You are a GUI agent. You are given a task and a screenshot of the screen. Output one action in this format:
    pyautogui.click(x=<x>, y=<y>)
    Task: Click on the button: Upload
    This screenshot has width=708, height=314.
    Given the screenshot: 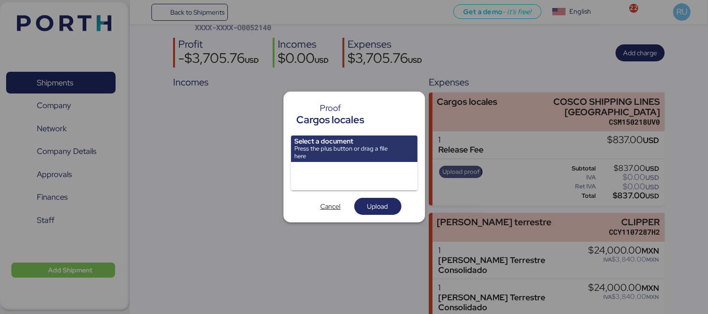 What is the action you would take?
    pyautogui.click(x=378, y=206)
    